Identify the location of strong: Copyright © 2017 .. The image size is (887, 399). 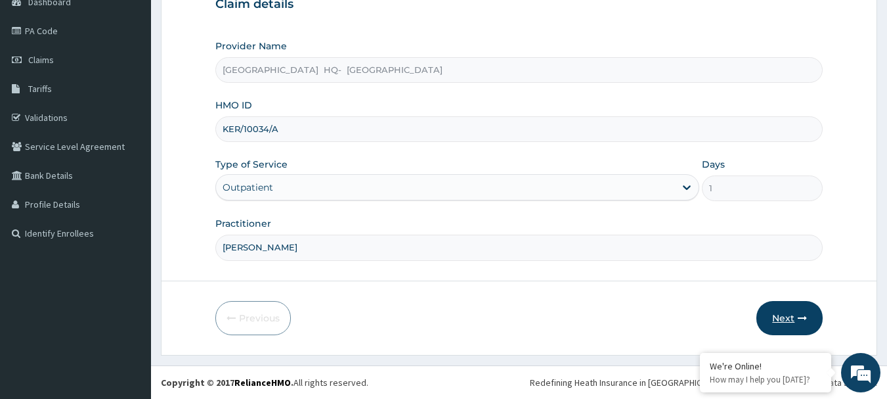
(227, 382).